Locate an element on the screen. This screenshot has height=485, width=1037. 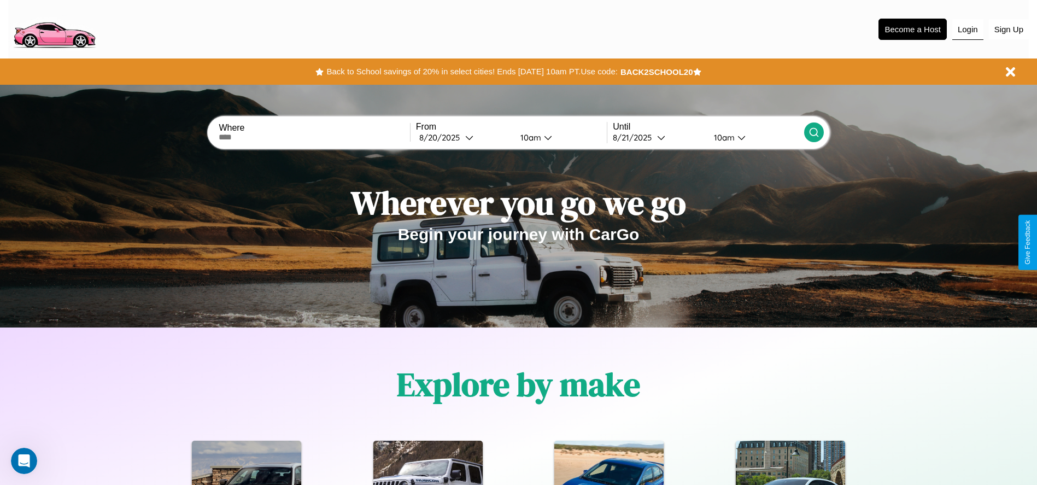
button: Login is located at coordinates (967, 30).